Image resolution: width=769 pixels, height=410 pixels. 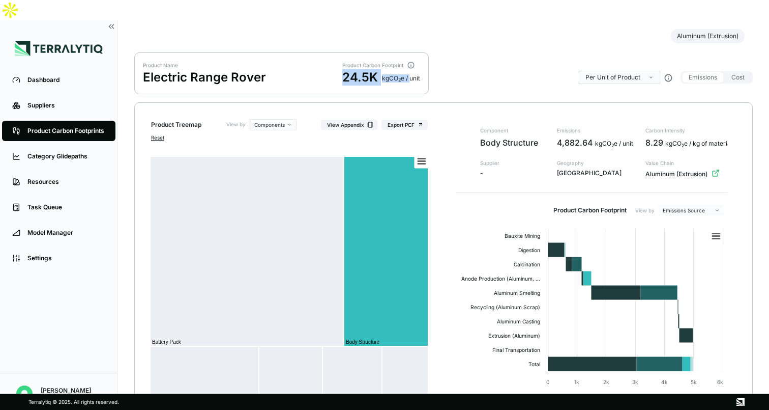 What do you see at coordinates (158, 137) in the screenshot?
I see `button: Reset` at bounding box center [158, 137].